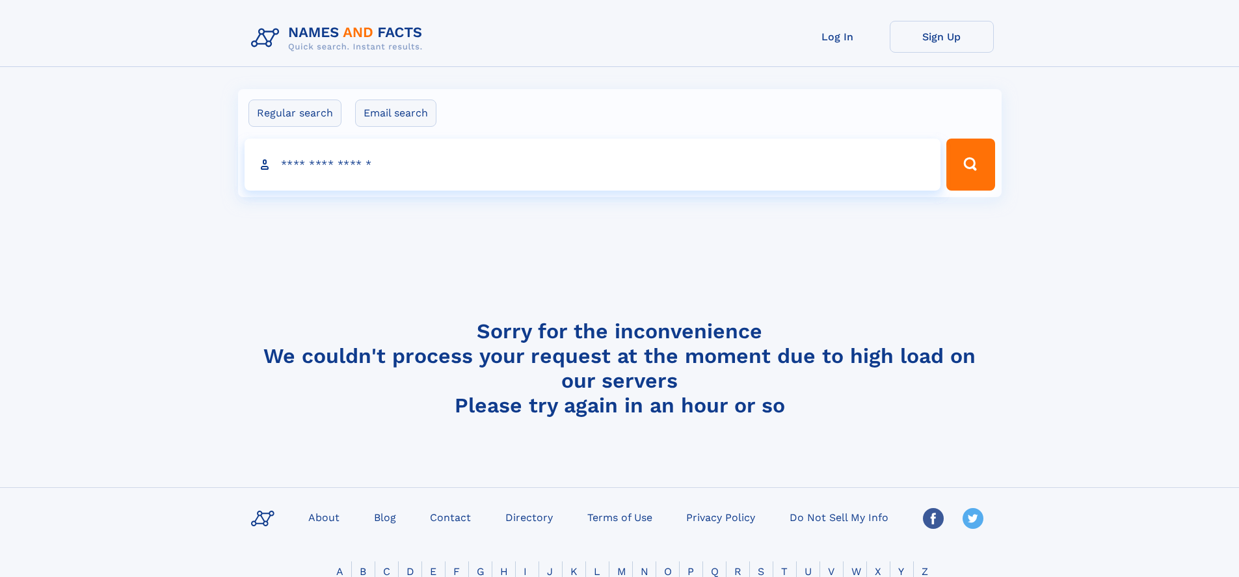  I want to click on a: Log In, so click(837, 36).